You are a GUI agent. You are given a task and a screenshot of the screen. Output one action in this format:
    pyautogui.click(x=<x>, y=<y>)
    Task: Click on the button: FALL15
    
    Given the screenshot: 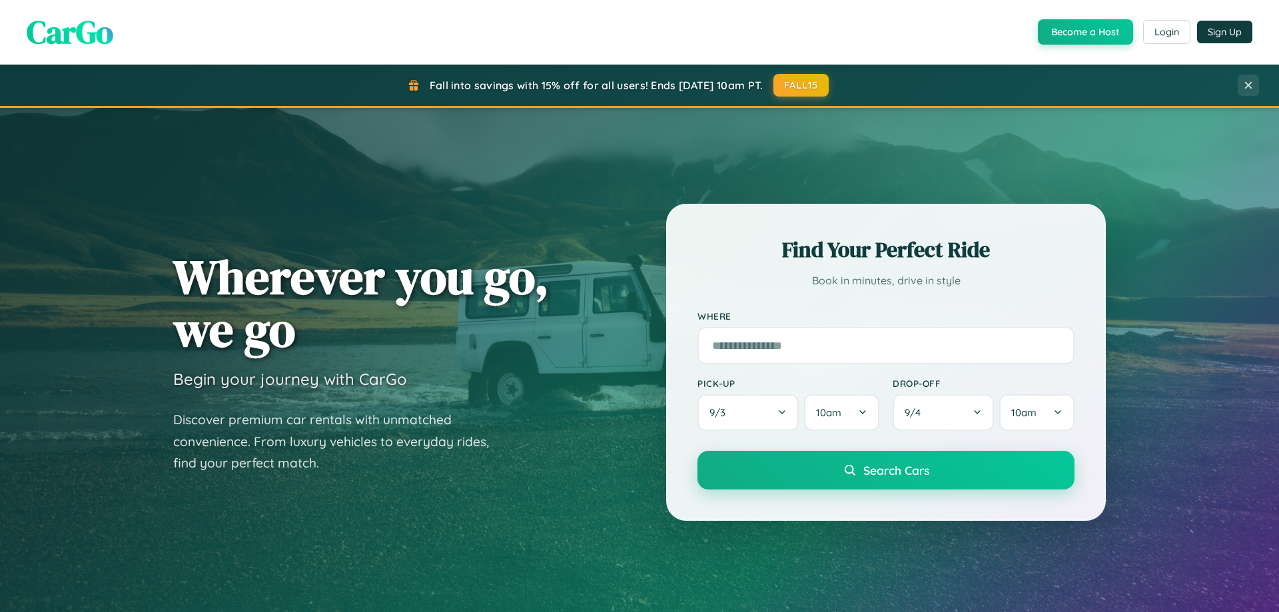 What is the action you would take?
    pyautogui.click(x=802, y=85)
    